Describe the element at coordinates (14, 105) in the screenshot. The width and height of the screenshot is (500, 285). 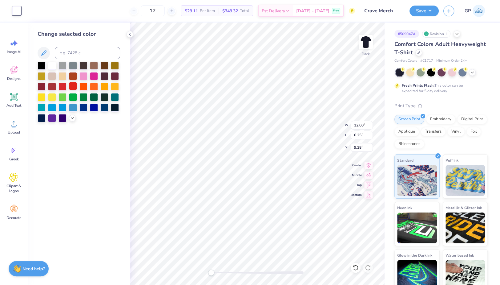
I see `span: Add Text` at that location.